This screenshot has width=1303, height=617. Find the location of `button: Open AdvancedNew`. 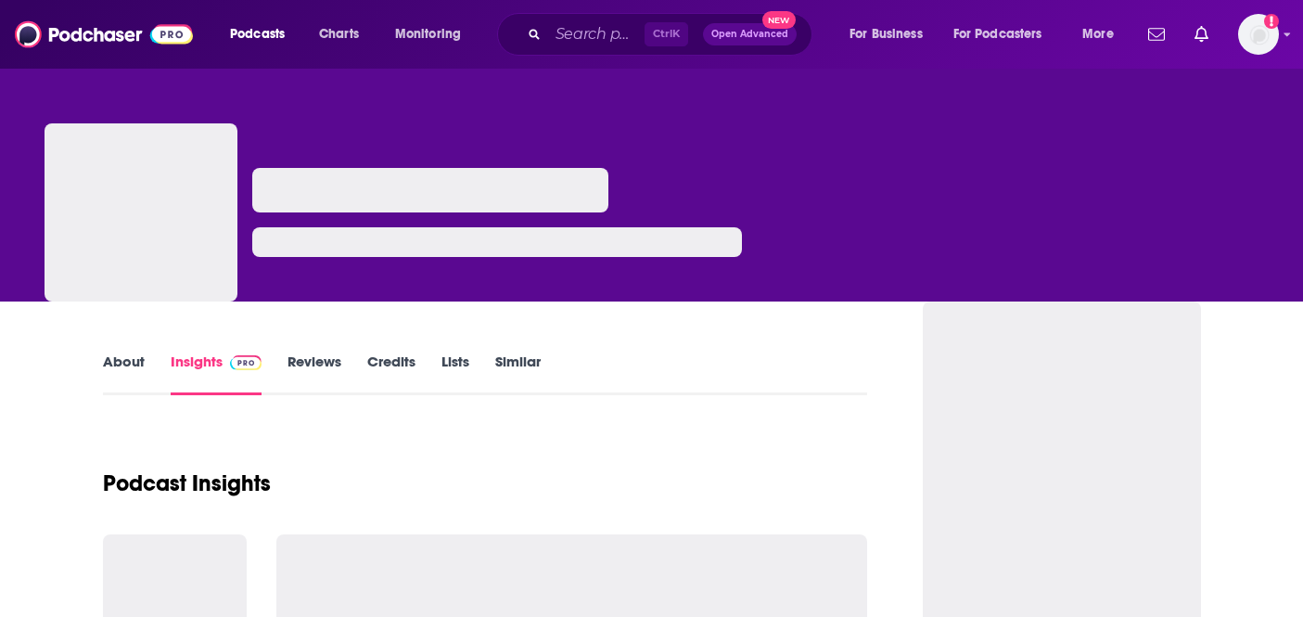

button: Open AdvancedNew is located at coordinates (749, 34).